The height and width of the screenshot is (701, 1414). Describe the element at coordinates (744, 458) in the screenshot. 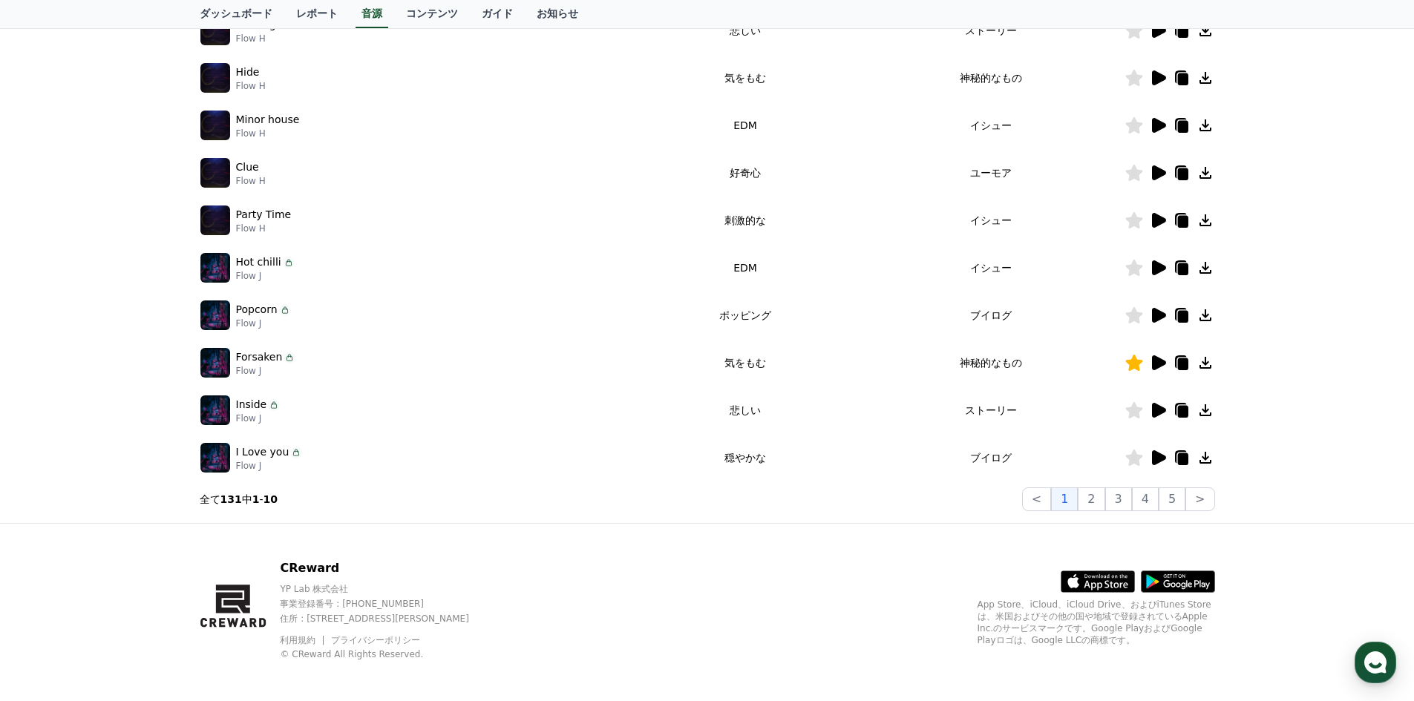

I see `td: 穏やかな` at that location.